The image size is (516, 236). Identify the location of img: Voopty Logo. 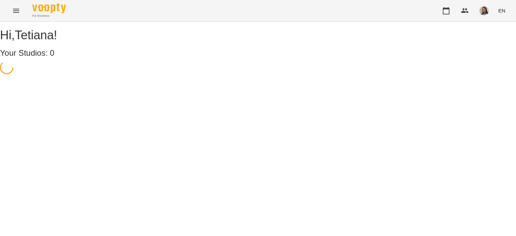
(49, 8).